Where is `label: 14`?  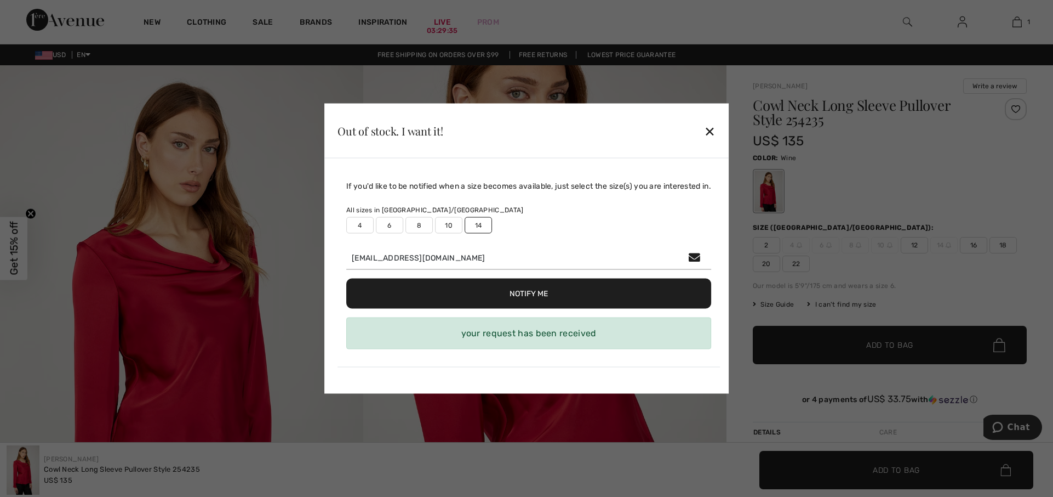 label: 14 is located at coordinates (478, 225).